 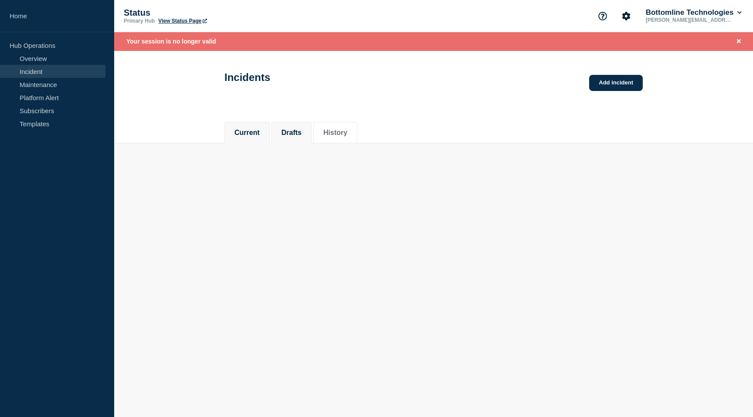 What do you see at coordinates (247, 133) in the screenshot?
I see `button: Current` at bounding box center [247, 133].